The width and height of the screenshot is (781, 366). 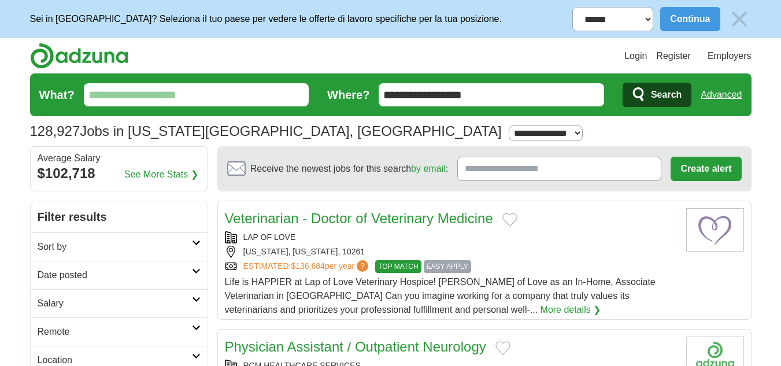 What do you see at coordinates (674, 56) in the screenshot?
I see `a: Register` at bounding box center [674, 56].